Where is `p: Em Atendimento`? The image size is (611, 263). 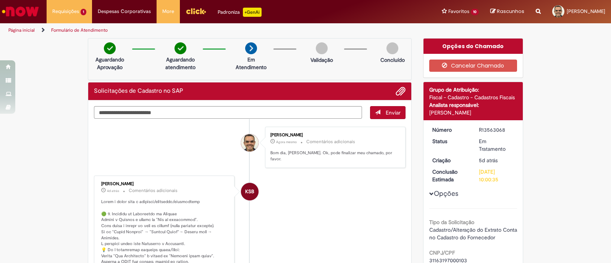
p: Em Atendimento is located at coordinates (251, 63).